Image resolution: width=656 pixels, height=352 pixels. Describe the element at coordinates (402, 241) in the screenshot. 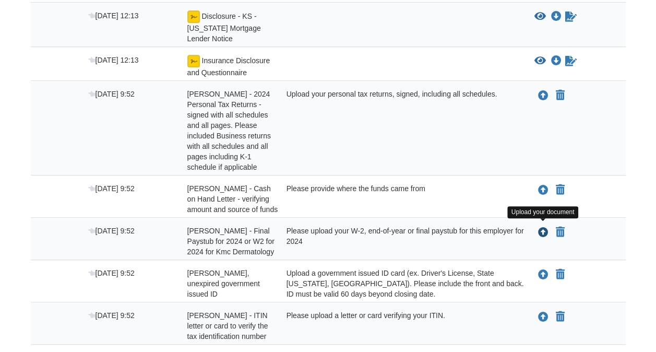

I see `div: Please upload your W-2, end-of-year or final paystub for this employer for 2024` at that location.